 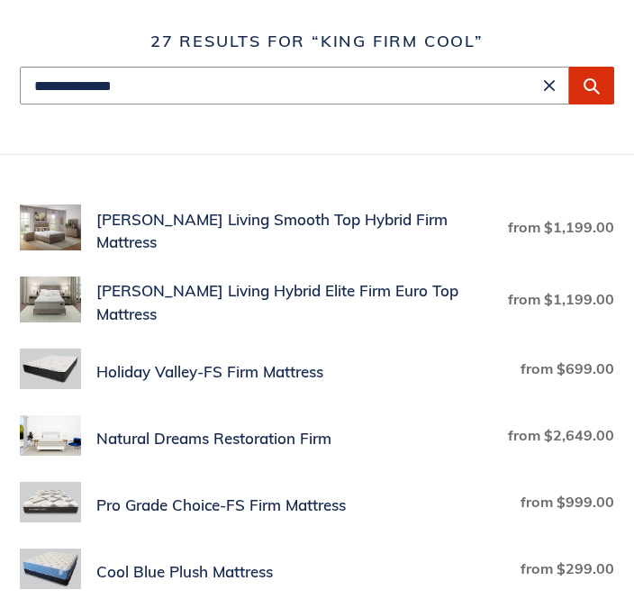 I want to click on a: Natural Dreams Restoration Firm, so click(x=317, y=439).